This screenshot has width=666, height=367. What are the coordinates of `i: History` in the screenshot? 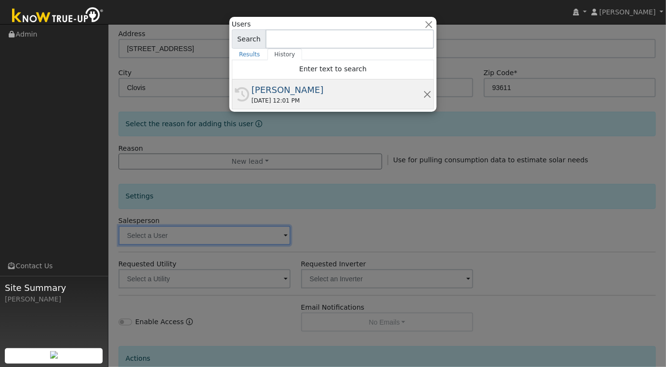 It's located at (242, 94).